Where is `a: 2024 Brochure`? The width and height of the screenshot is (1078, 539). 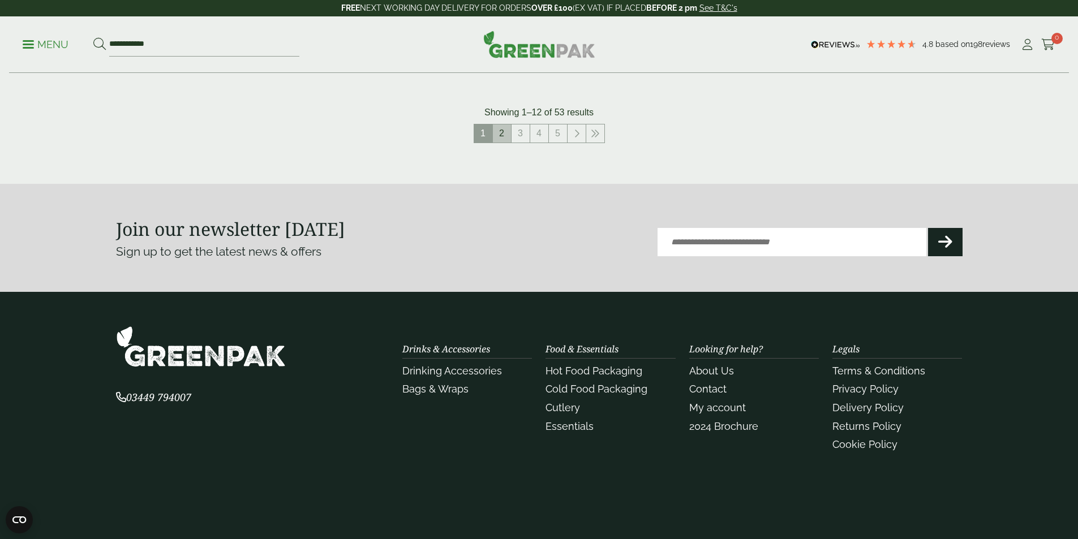
a: 2024 Brochure is located at coordinates (724, 426).